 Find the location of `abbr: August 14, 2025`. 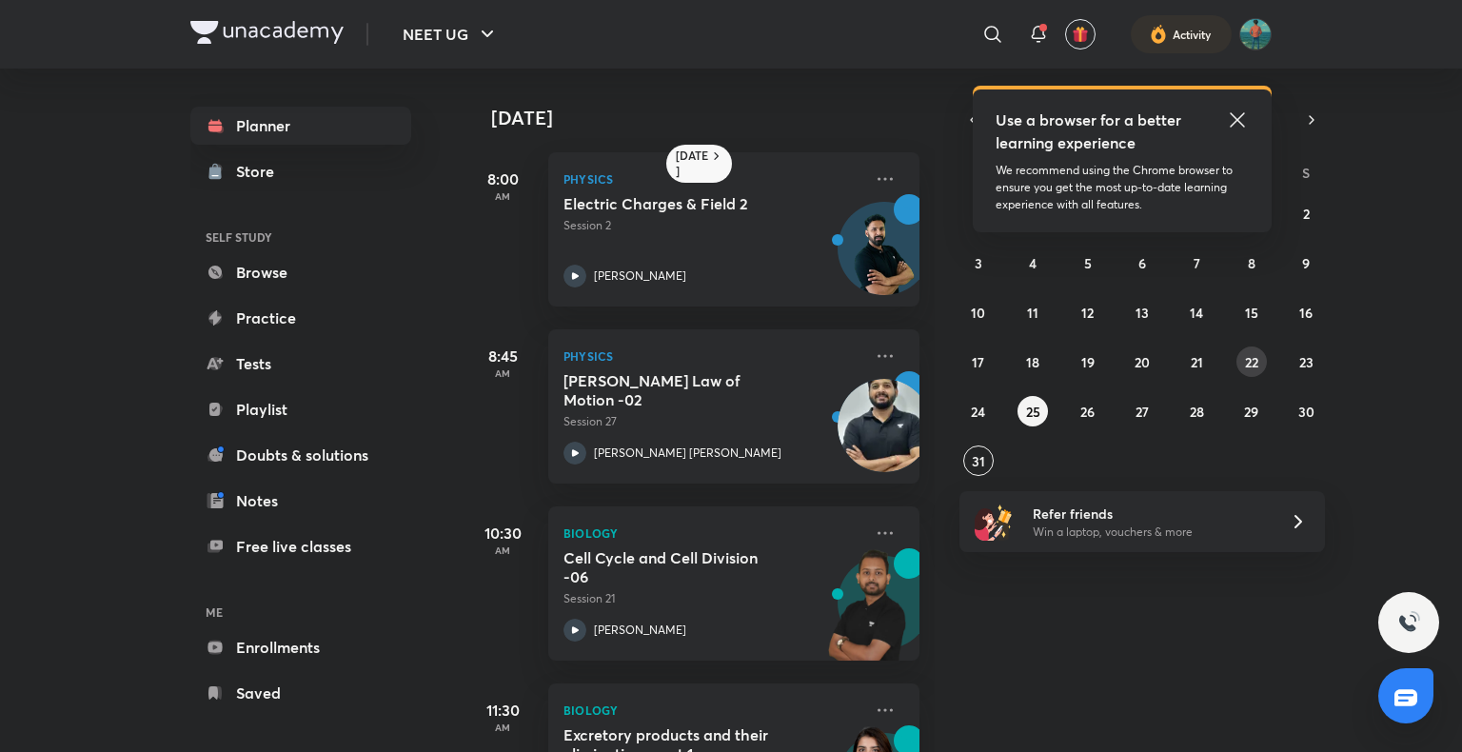

abbr: August 14, 2025 is located at coordinates (1197, 312).